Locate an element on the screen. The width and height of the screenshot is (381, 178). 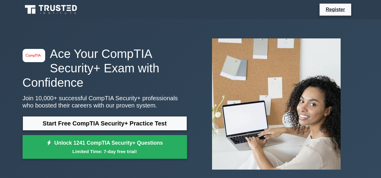
a: Unlock 1241 CompTIA Security+ QuestionsLimited Time: 7-day free trial! is located at coordinates (105, 147).